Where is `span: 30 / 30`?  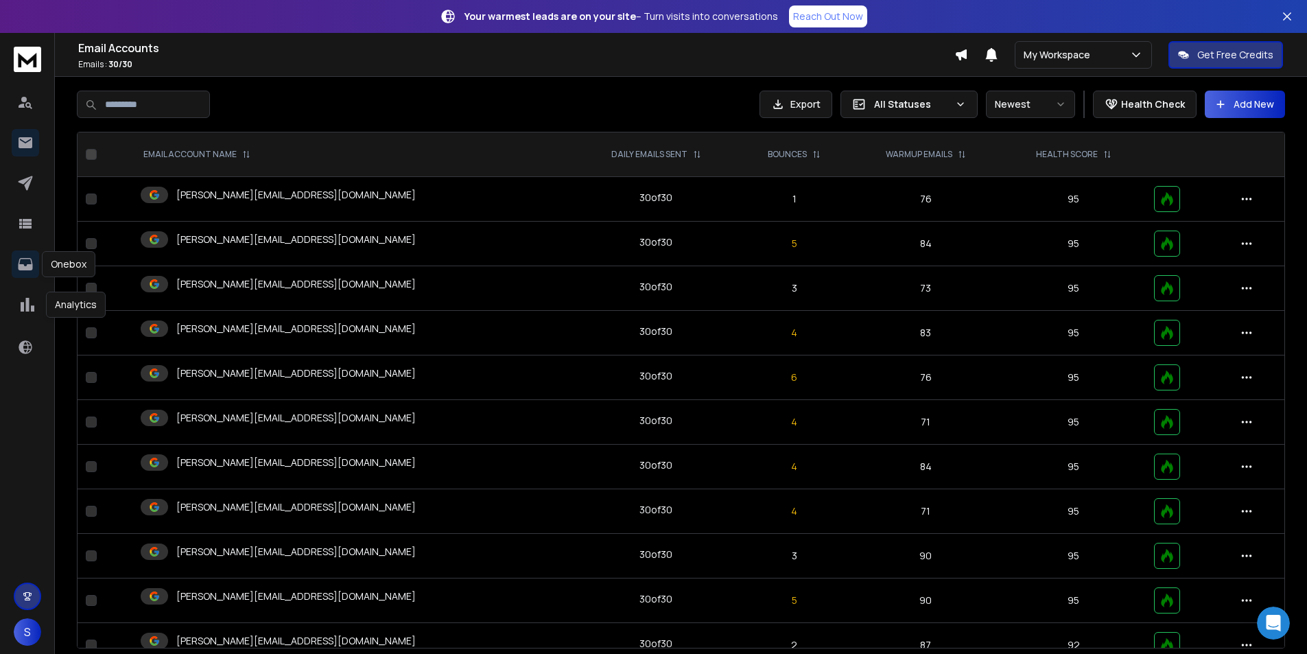
span: 30 / 30 is located at coordinates (120, 64).